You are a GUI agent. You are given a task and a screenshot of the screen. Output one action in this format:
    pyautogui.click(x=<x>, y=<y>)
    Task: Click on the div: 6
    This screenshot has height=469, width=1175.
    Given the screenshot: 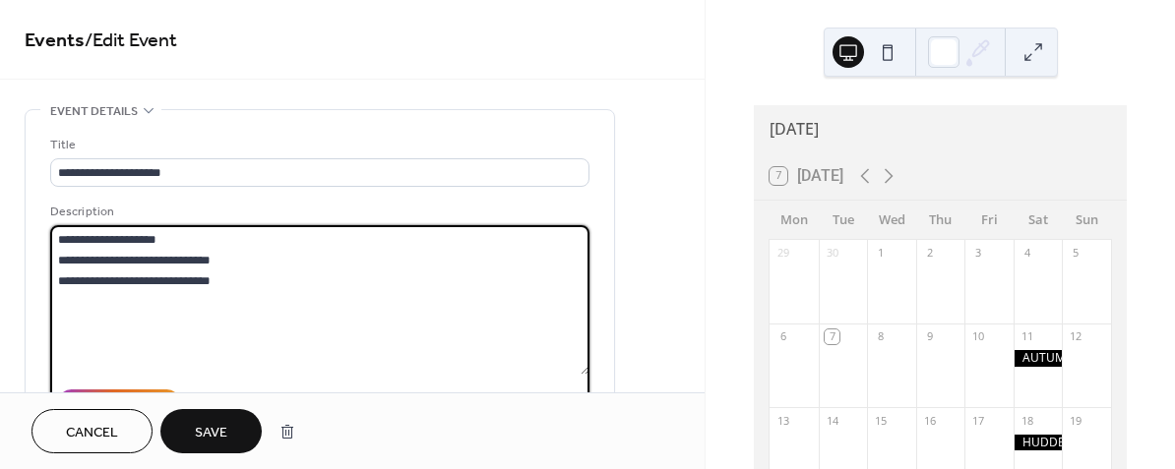 What is the action you would take?
    pyautogui.click(x=782, y=337)
    